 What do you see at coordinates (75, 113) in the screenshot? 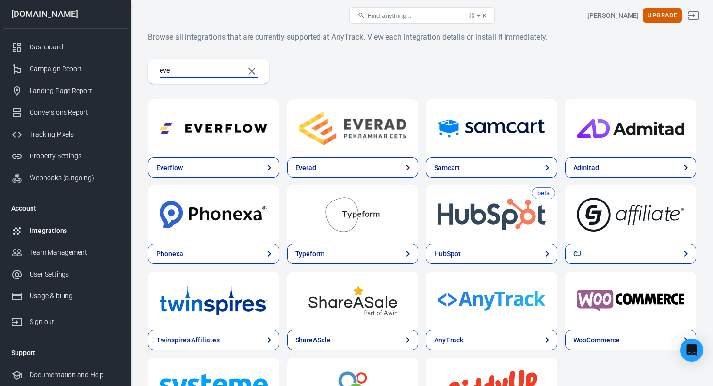
I see `div: Conversions Report` at bounding box center [75, 113].